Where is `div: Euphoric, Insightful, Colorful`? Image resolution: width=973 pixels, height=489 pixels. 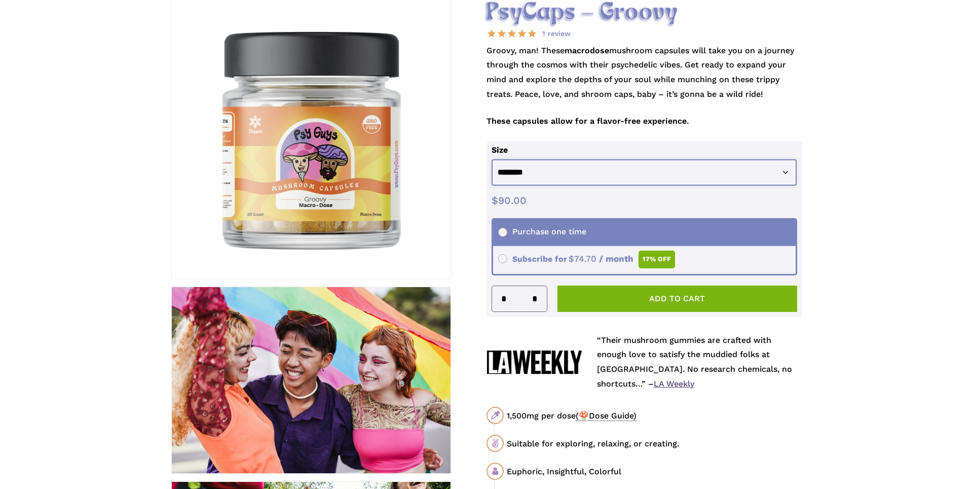
div: Euphoric, Insightful, Colorful is located at coordinates (654, 471).